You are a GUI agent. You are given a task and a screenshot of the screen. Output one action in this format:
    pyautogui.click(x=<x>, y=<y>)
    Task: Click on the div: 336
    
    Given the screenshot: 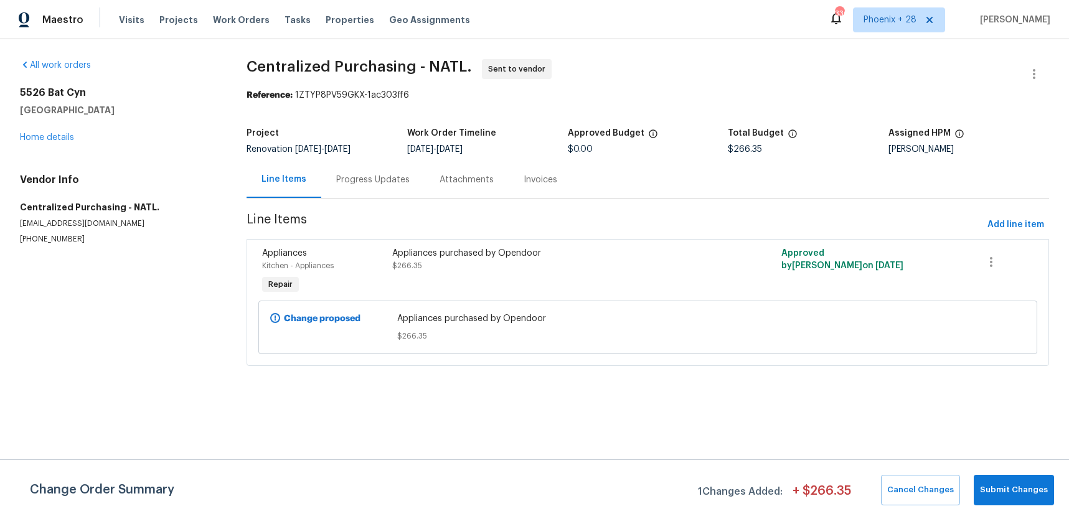 What is the action you would take?
    pyautogui.click(x=840, y=14)
    